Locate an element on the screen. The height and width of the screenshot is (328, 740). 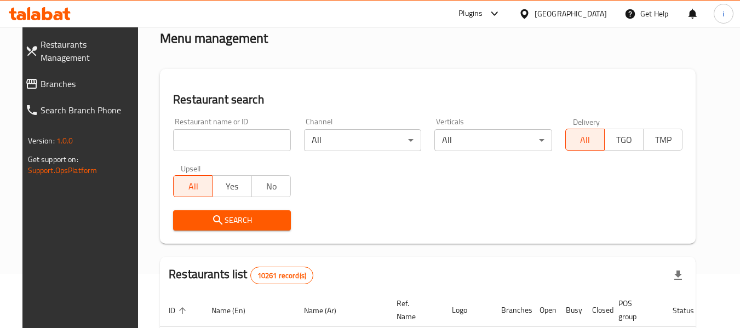
th: Open is located at coordinates (544, 310).